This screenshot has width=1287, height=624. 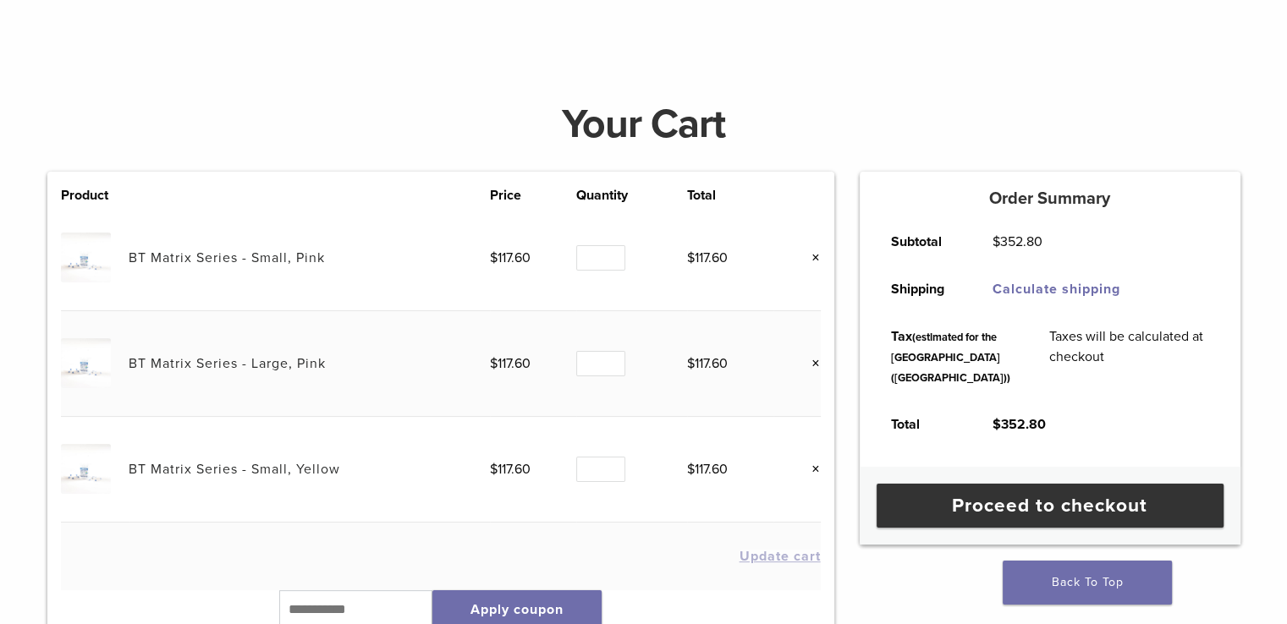 What do you see at coordinates (1050, 506) in the screenshot?
I see `a: Proceed to checkout` at bounding box center [1050, 506].